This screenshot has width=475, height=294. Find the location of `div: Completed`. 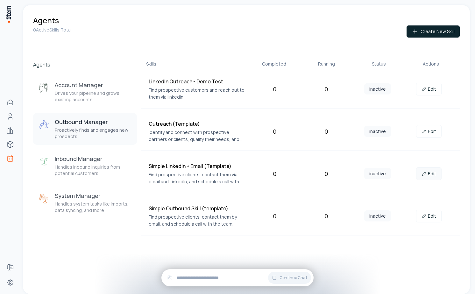

div: Completed is located at coordinates (274, 64).